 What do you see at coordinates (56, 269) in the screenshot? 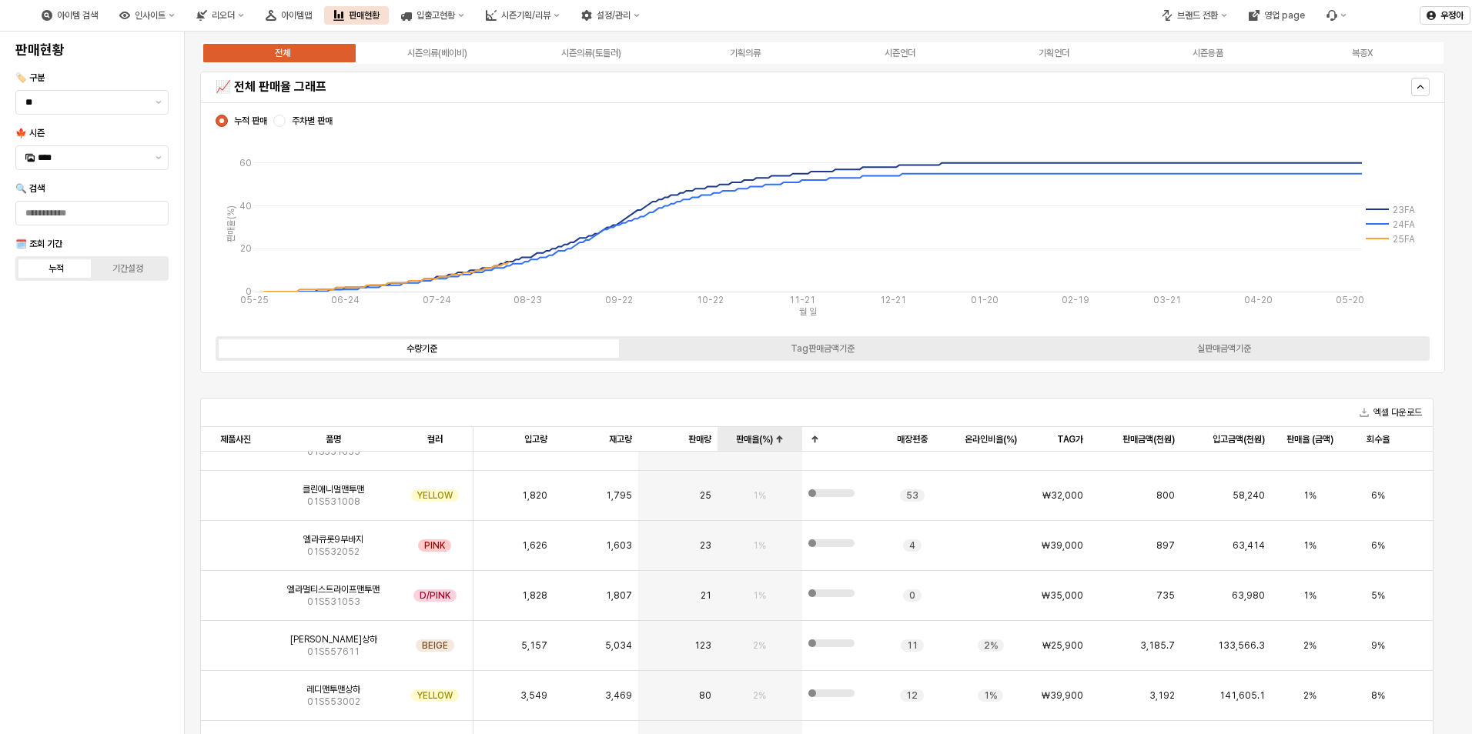
I see `div: 누적` at bounding box center [56, 269].